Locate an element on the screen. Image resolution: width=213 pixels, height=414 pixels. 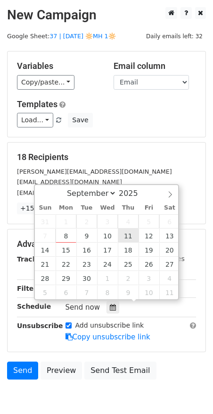
strong: Tracking is located at coordinates (33, 259).